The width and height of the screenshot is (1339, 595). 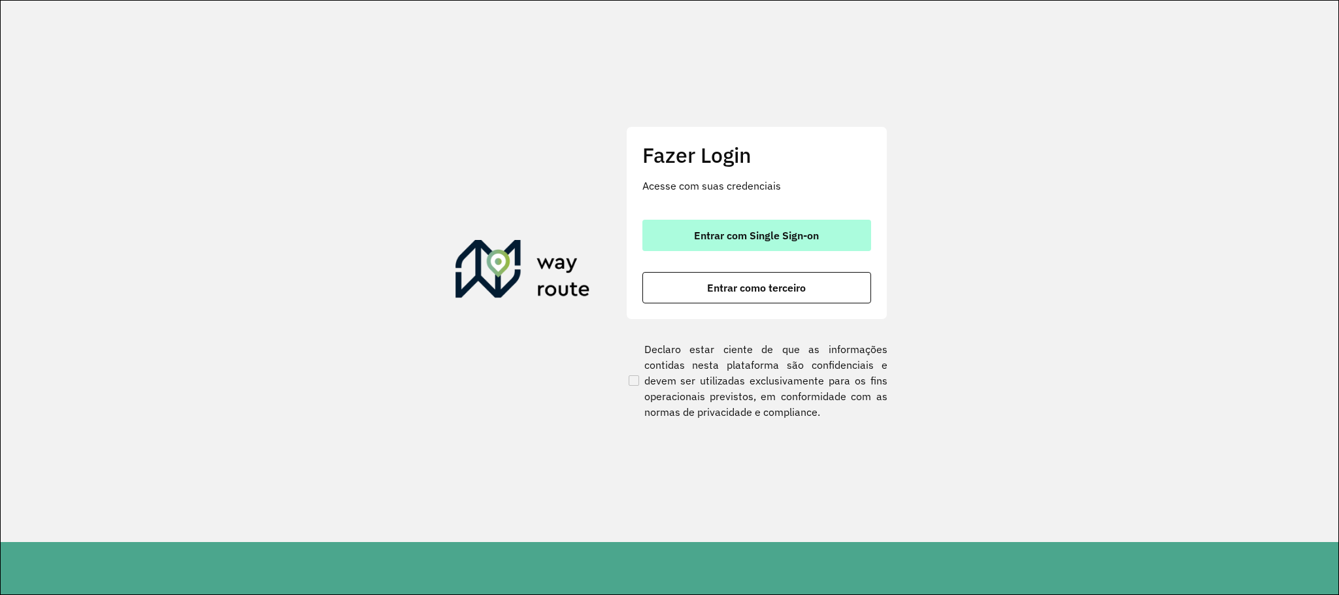 I want to click on h2: Fazer Login, so click(x=757, y=155).